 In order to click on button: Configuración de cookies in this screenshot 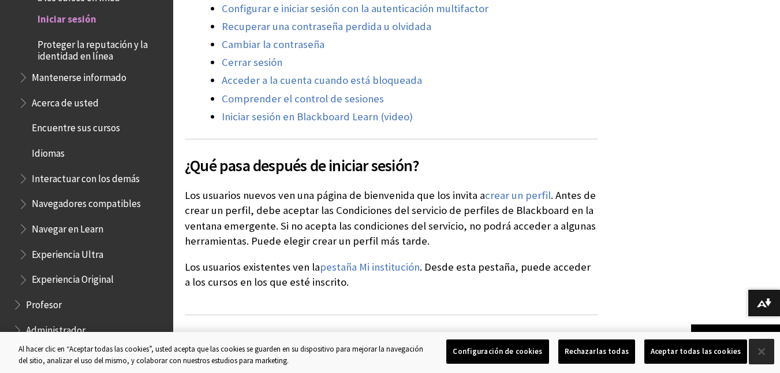, I will do `click(497, 351)`.